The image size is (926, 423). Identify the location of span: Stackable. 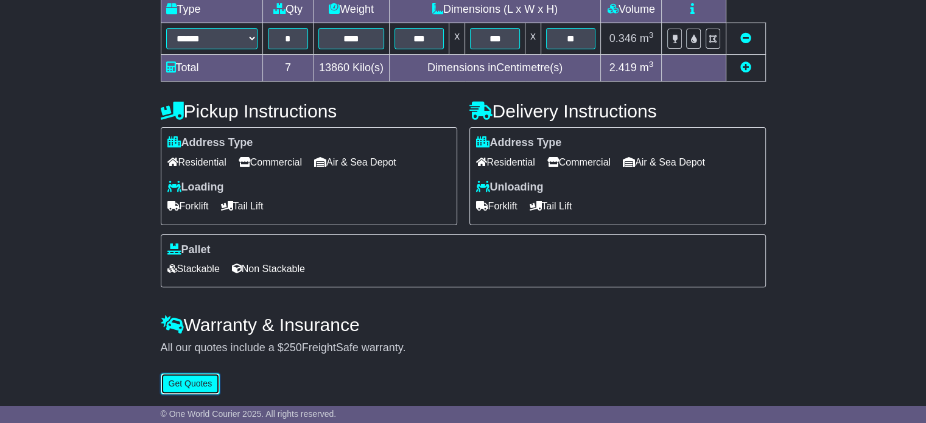
(194, 269).